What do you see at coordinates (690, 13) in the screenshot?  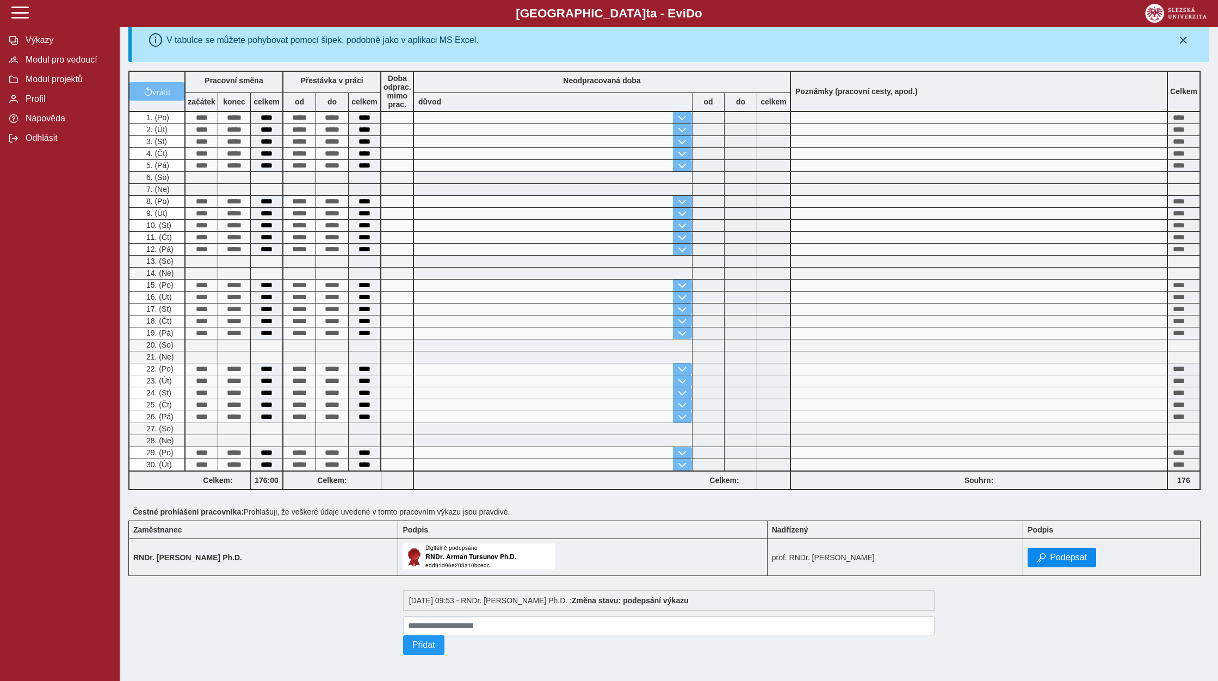 I see `span: D` at bounding box center [690, 13].